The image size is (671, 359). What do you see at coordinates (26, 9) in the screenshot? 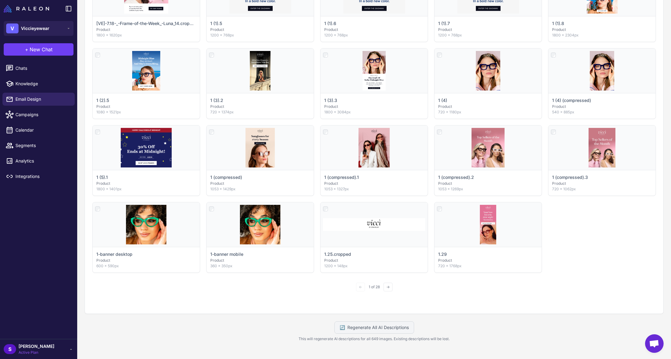
I see `img: Raleon Logo` at bounding box center [26, 9].